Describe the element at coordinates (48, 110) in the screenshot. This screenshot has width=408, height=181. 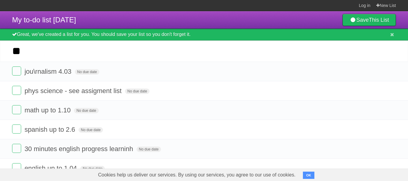
I see `span: math up to 1.10` at that location.